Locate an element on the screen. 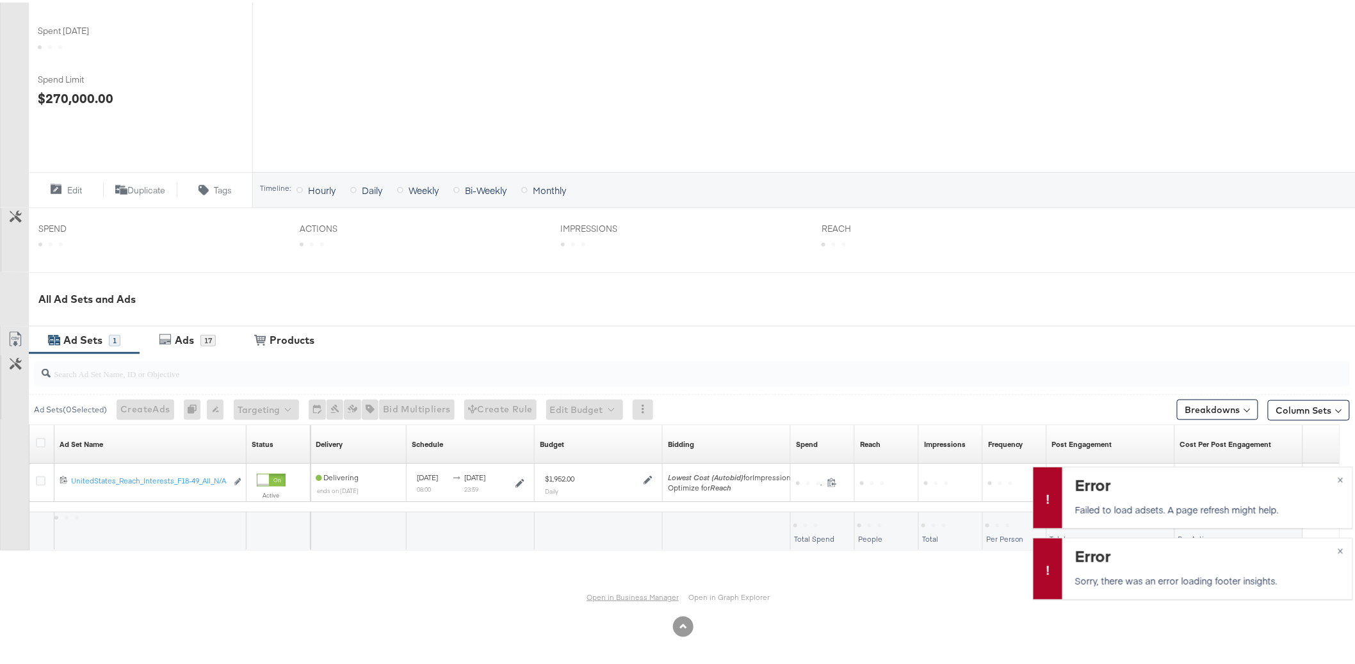  div: Post Engagement is located at coordinates (1082, 442).